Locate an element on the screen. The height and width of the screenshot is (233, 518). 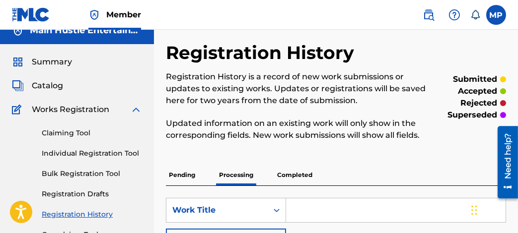
img: search is located at coordinates (429, 15).